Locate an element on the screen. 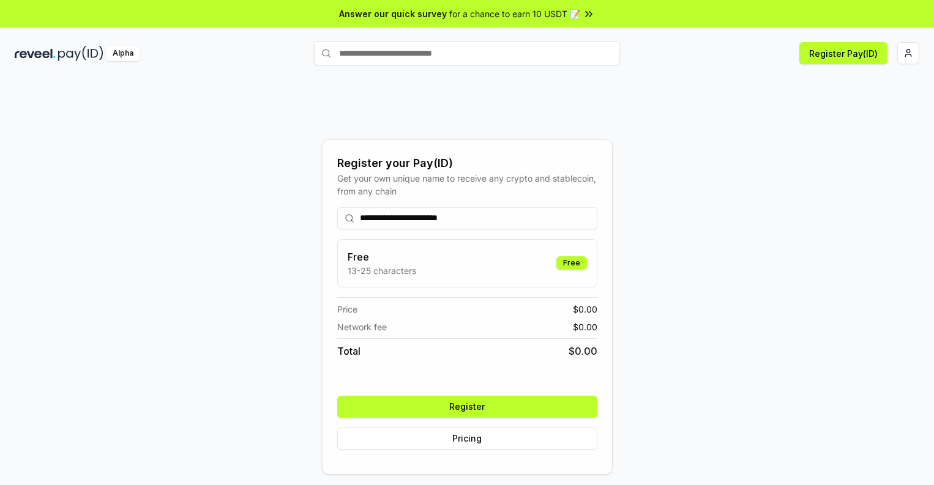 The height and width of the screenshot is (485, 934). span: Answer our quick survey is located at coordinates (393, 13).